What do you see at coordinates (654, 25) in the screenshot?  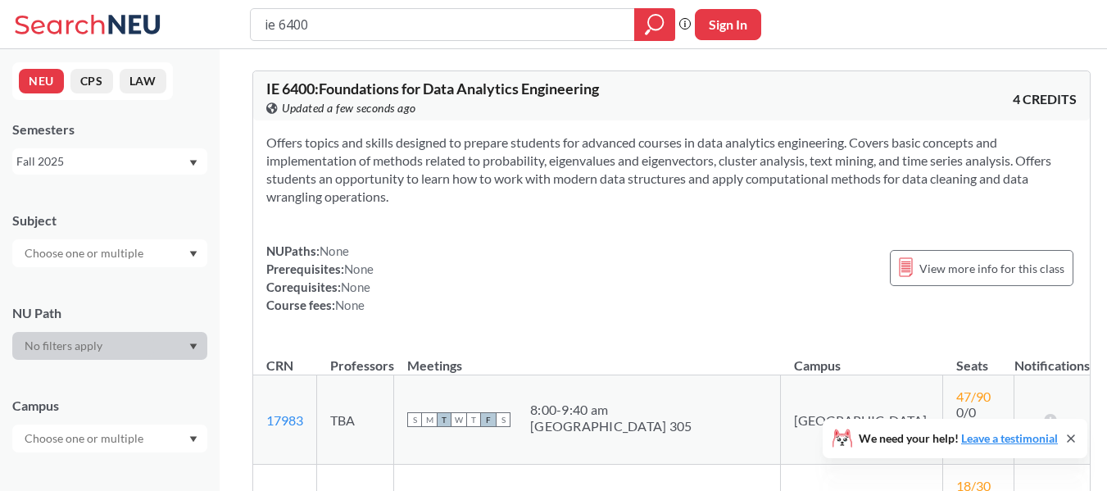 I see `svg: magnifying glass` at bounding box center [654, 25].